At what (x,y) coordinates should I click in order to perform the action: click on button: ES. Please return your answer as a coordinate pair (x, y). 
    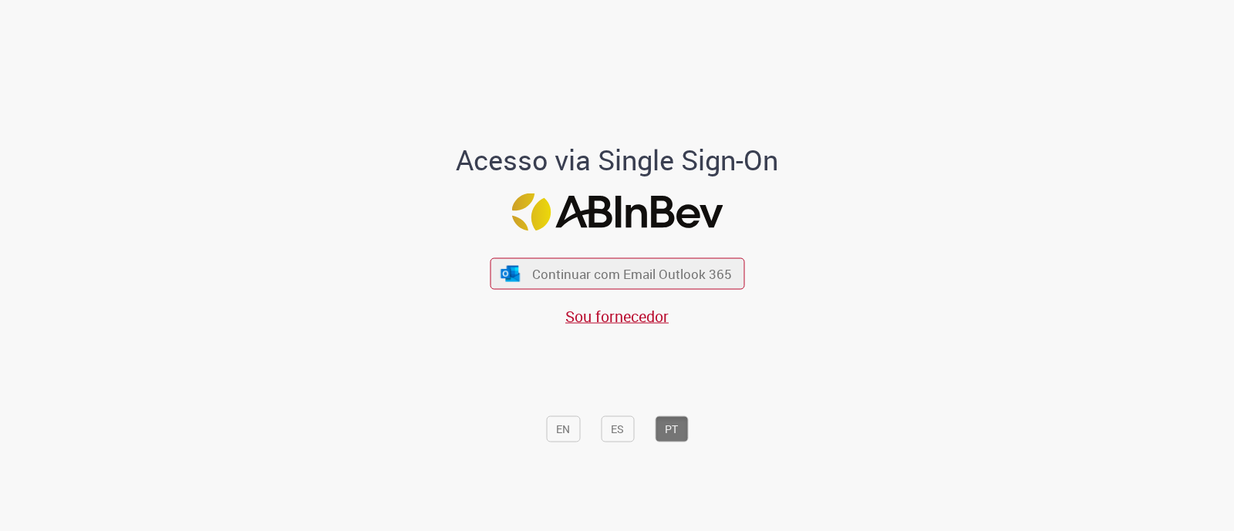
    Looking at the image, I should click on (617, 429).